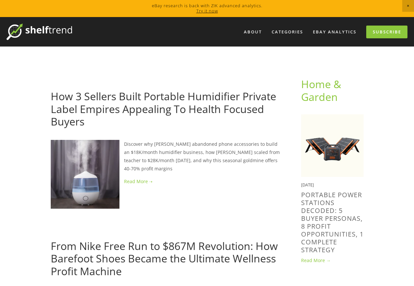 The width and height of the screenshot is (414, 286). What do you see at coordinates (164, 258) in the screenshot?
I see `a: From Nike Free Run to $867M Revolution: How Barefoot Shoes Became the Ultimate Wellness Profit Ma...` at bounding box center [164, 258].